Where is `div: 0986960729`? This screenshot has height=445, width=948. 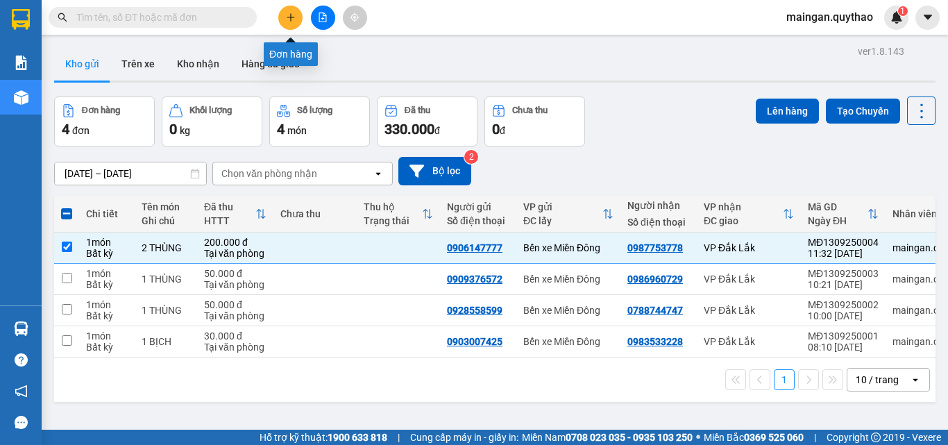 div: 0986960729 is located at coordinates (655, 279).